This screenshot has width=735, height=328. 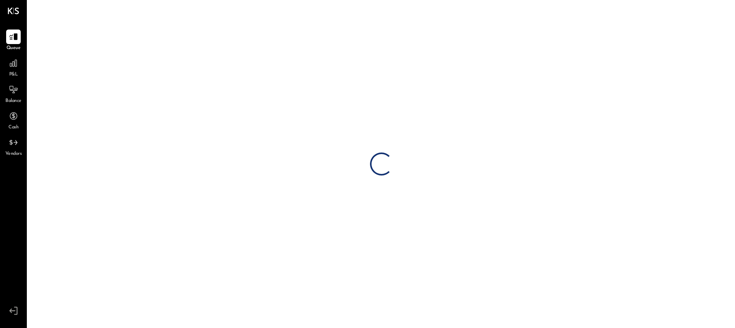 I want to click on a: Vendors, so click(x=13, y=146).